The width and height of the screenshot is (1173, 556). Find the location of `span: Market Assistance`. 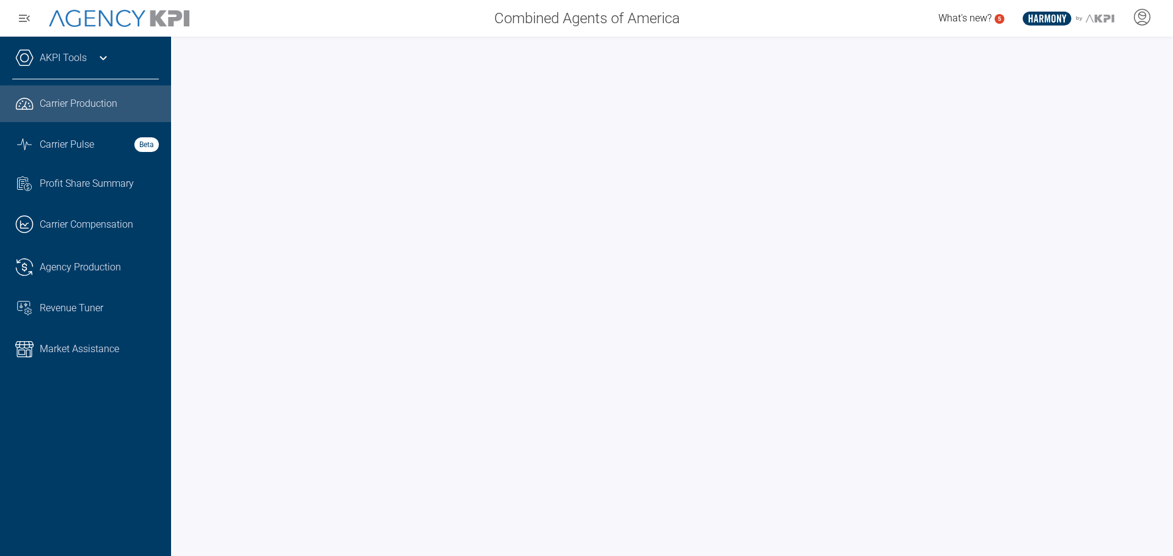

span: Market Assistance is located at coordinates (79, 349).